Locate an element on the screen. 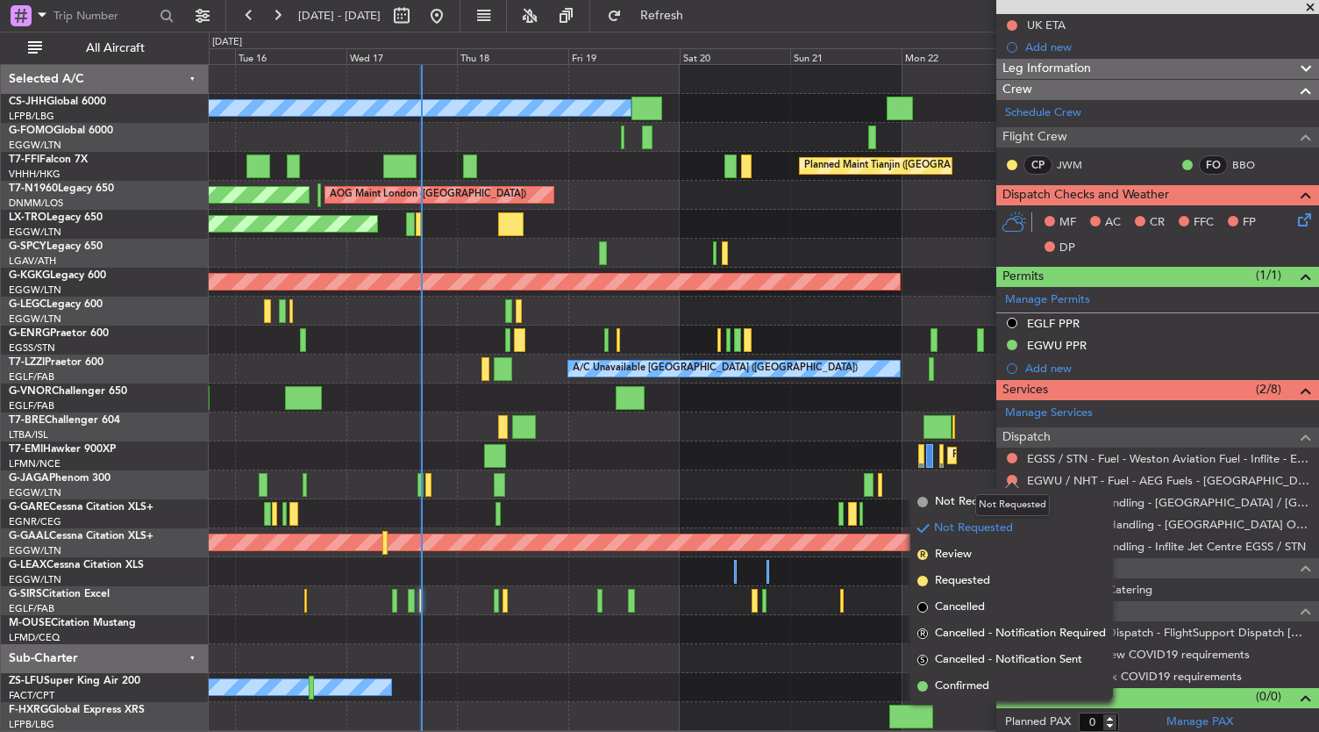 This screenshot has height=732, width=1319. button: Refresh is located at coordinates (652, 16).